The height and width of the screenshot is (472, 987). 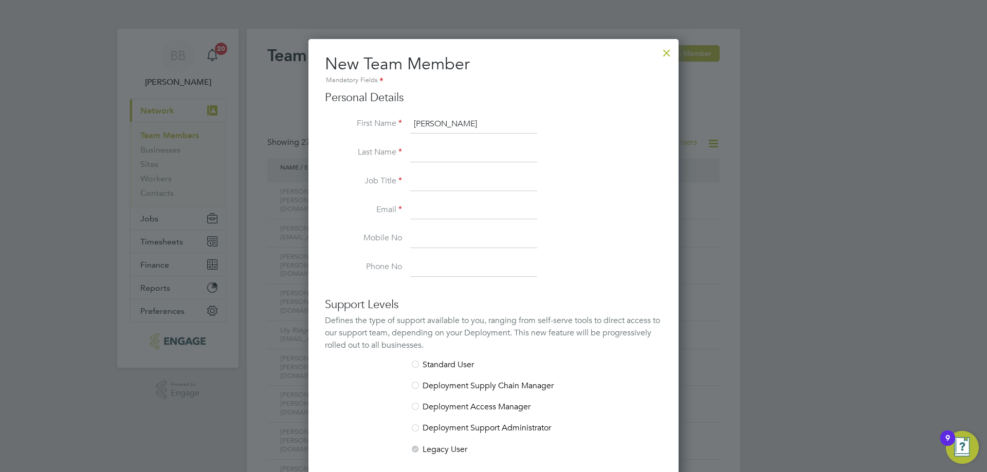 I want to click on h3: Support Levels, so click(x=493, y=305).